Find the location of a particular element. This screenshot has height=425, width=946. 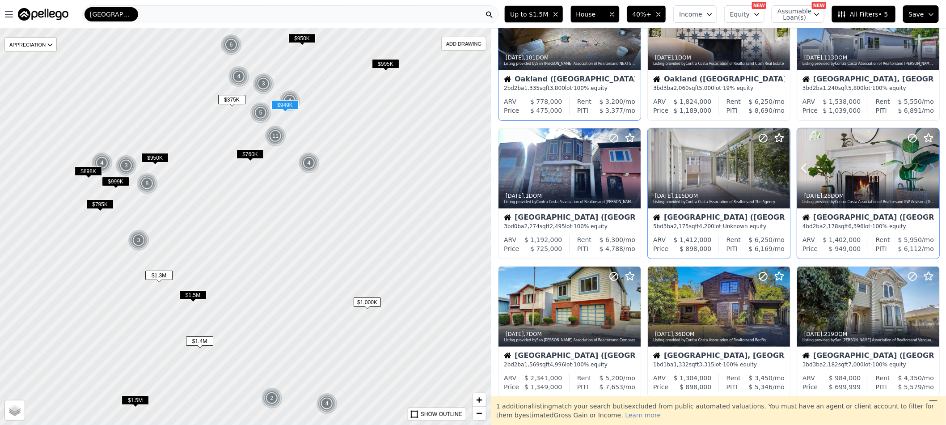

span: 4,996 is located at coordinates (557, 364).